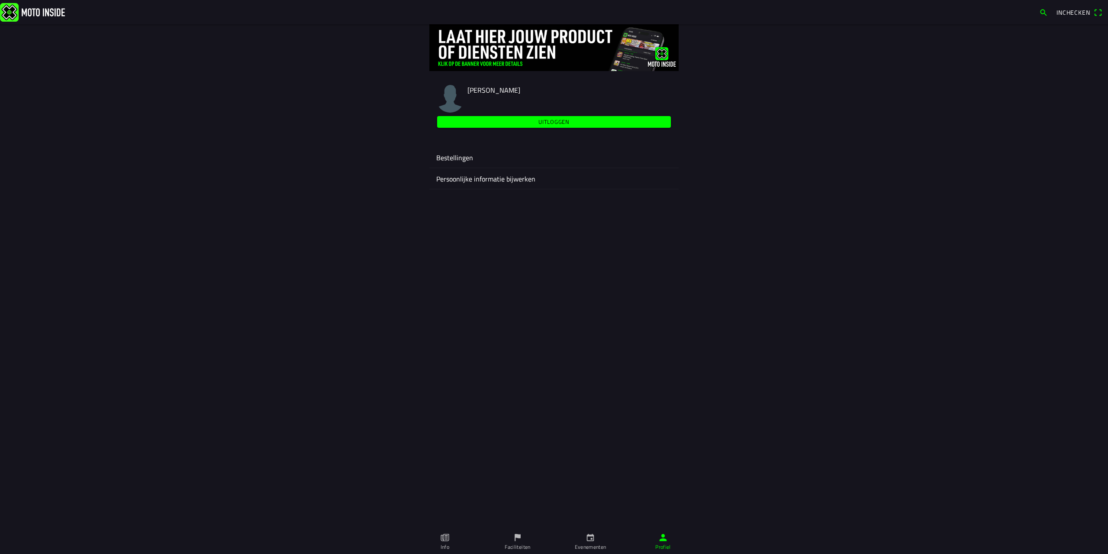  I want to click on ion-label: Info, so click(445, 547).